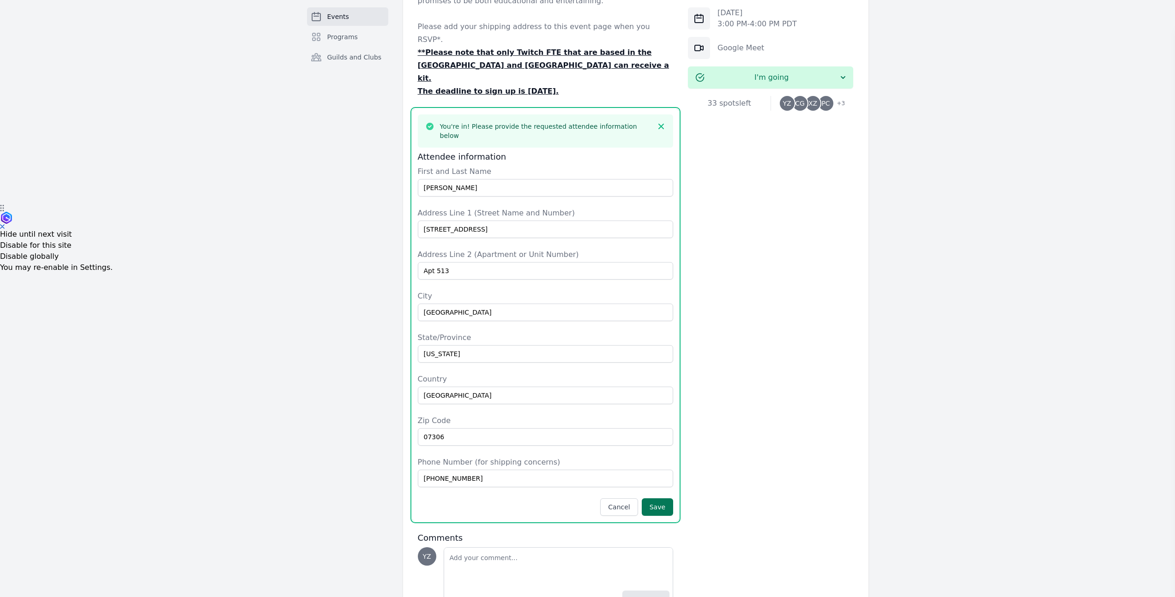 The image size is (1175, 597). I want to click on label: Zip Code, so click(546, 421).